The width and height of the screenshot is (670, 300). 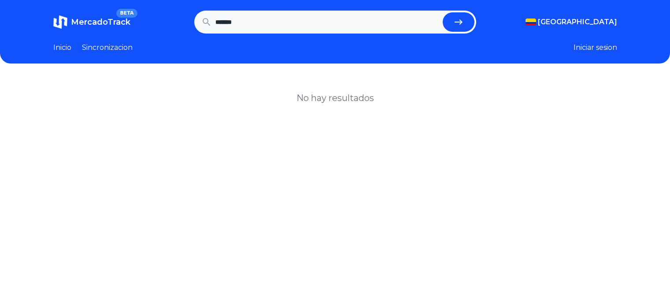 What do you see at coordinates (531, 22) in the screenshot?
I see `img: Colombia` at bounding box center [531, 22].